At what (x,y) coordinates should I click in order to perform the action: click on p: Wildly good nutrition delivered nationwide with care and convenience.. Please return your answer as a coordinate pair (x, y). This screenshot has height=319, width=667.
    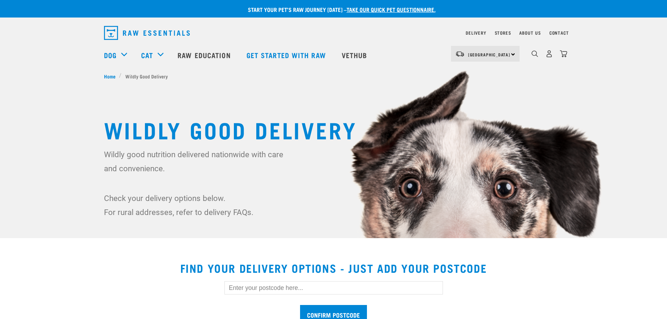
    Looking at the image, I should click on (196, 161).